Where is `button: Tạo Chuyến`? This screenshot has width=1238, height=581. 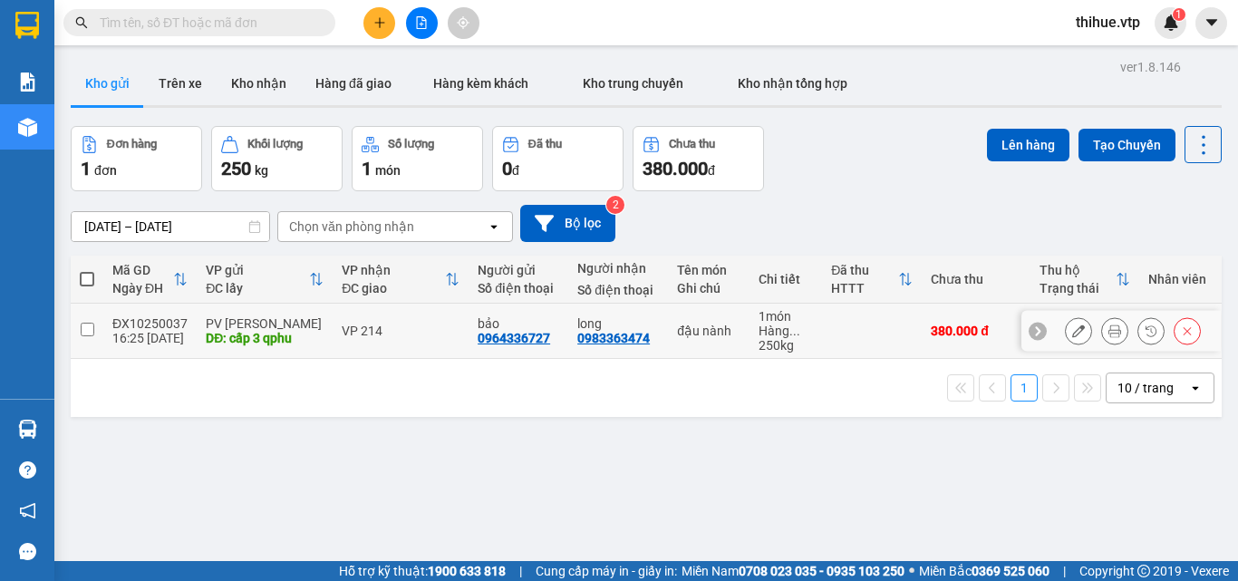
button: Tạo Chuyến is located at coordinates (1127, 145).